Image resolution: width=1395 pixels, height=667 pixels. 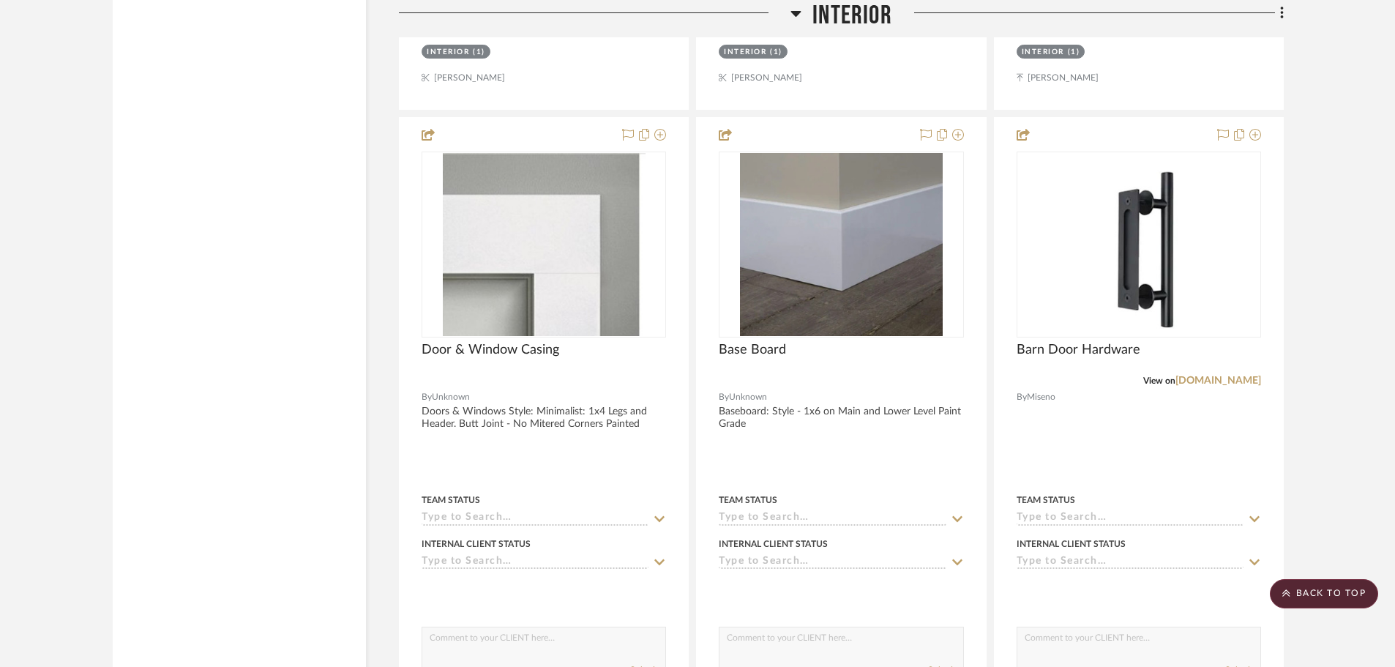 I want to click on span: Base Board, so click(x=752, y=350).